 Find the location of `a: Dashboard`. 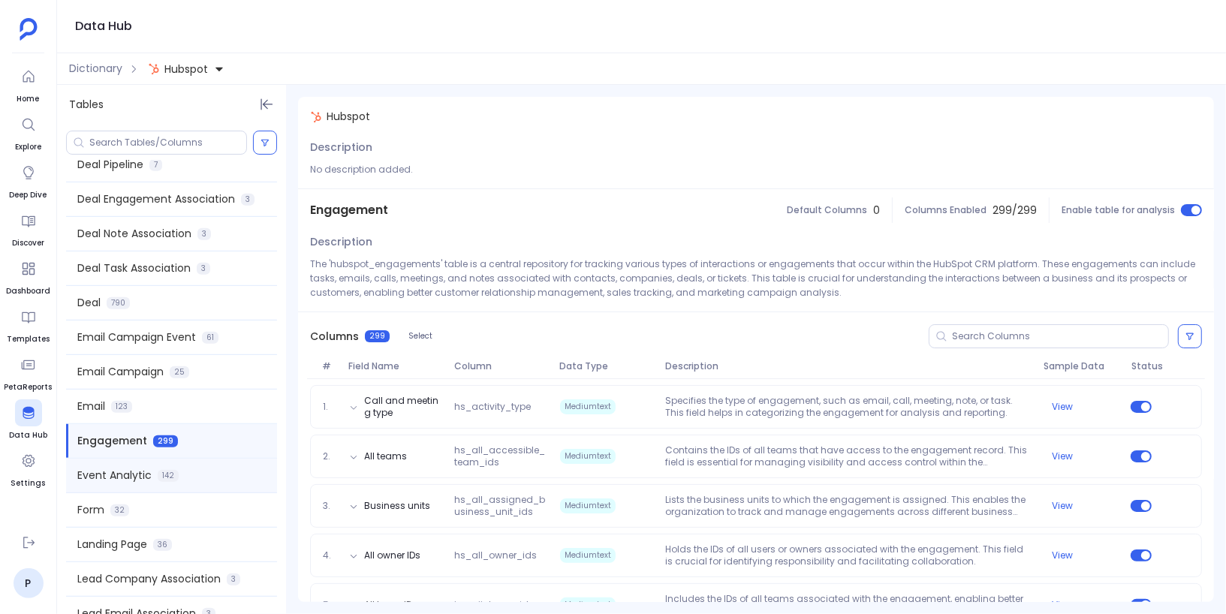

a: Dashboard is located at coordinates (28, 276).